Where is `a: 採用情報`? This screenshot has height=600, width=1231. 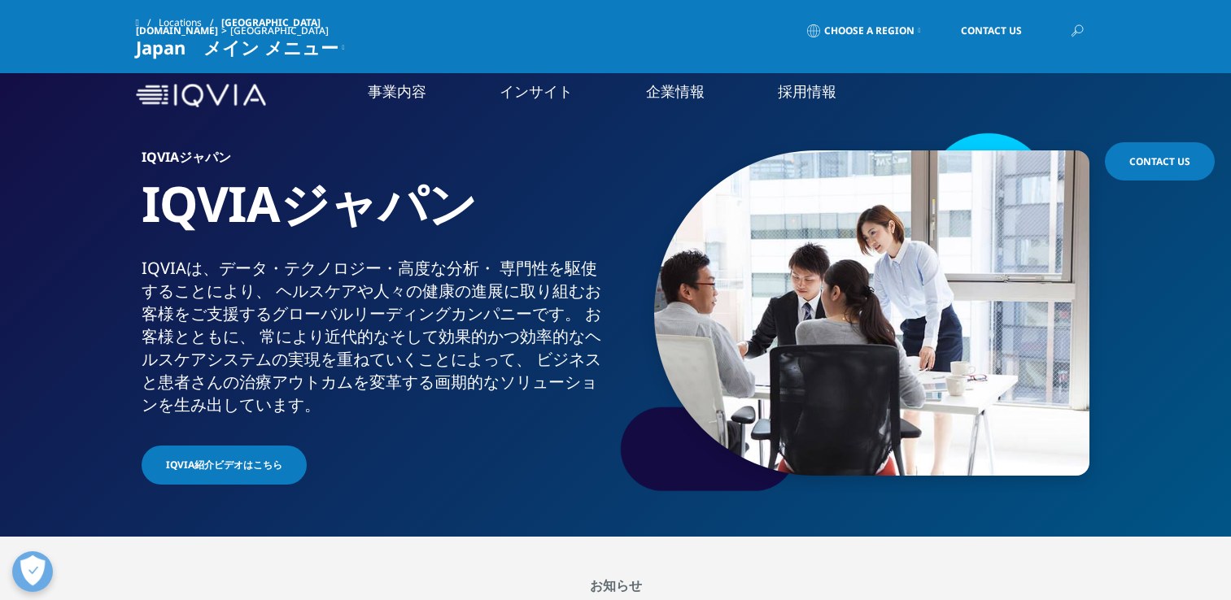 a: 採用情報 is located at coordinates (807, 91).